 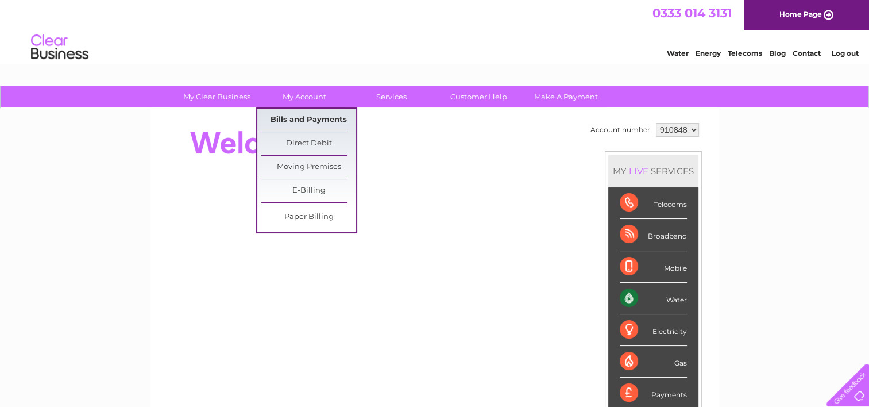 I want to click on a: Contact, so click(x=806, y=53).